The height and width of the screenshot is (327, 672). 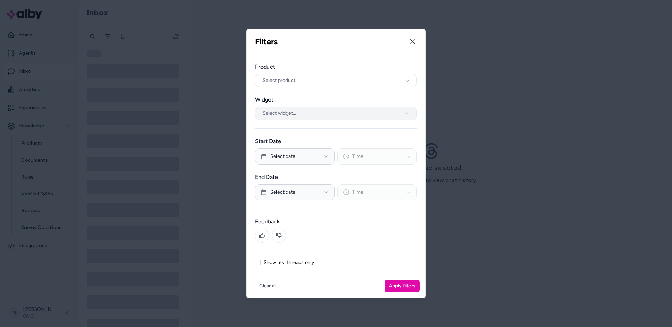 I want to click on label: Widget, so click(x=336, y=100).